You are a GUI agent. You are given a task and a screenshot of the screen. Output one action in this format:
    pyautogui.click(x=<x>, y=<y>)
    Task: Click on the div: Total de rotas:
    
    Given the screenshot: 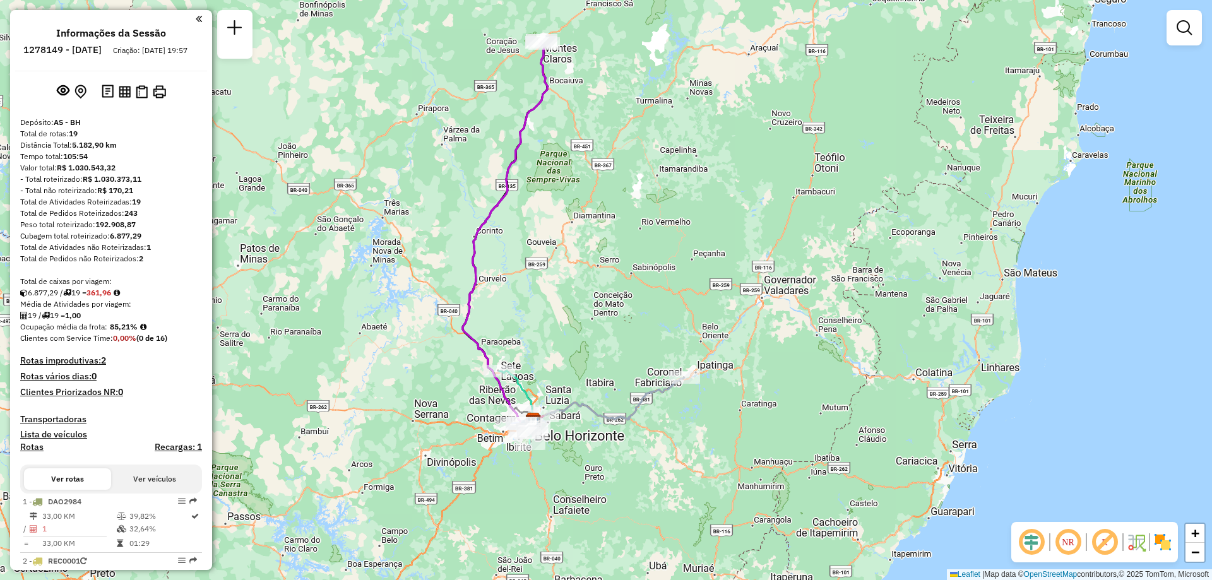 What is the action you would take?
    pyautogui.click(x=111, y=134)
    